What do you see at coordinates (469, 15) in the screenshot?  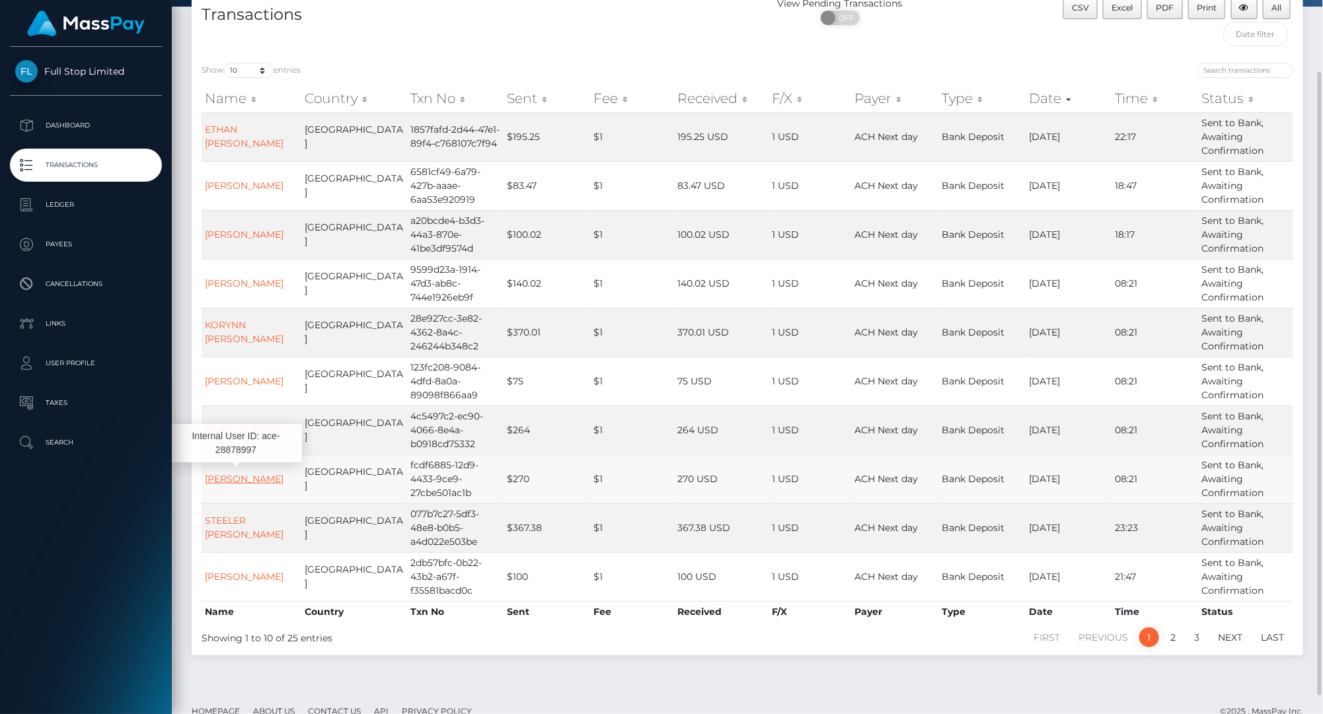 I see `h4: Transactions` at bounding box center [469, 15].